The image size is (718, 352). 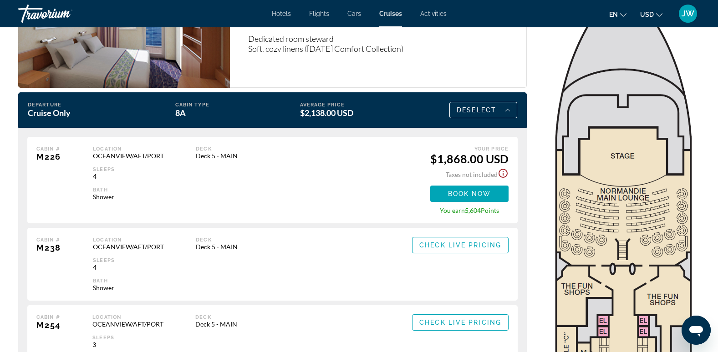 I want to click on div: Departure, so click(x=86, y=105).